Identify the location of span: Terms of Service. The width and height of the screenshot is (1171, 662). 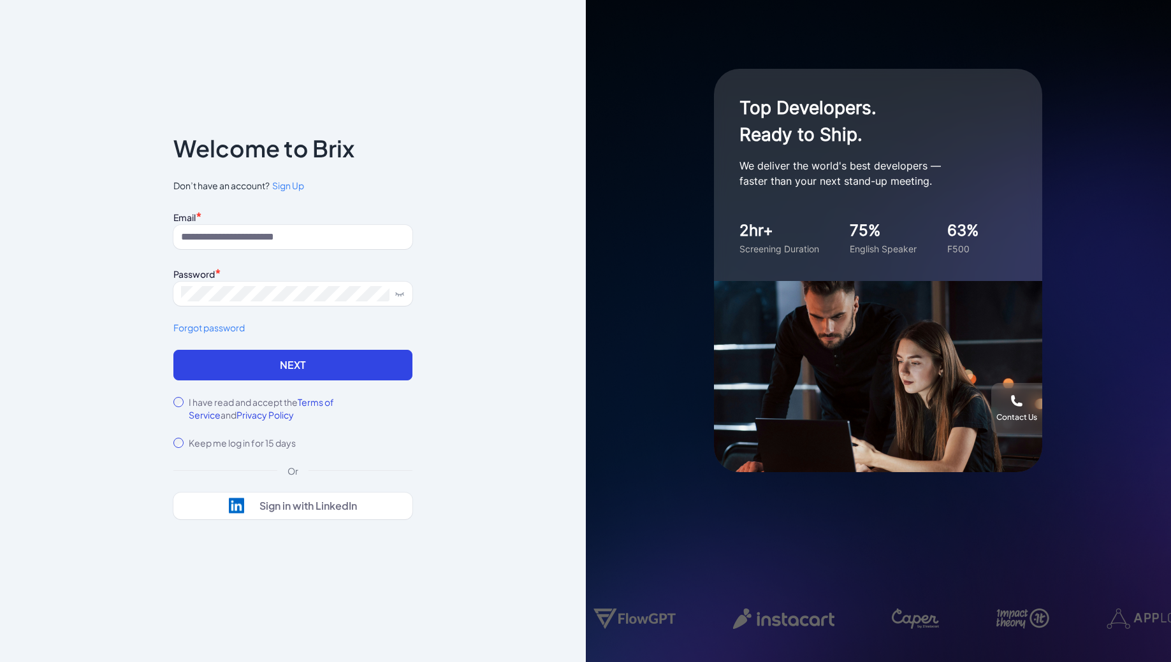
(261, 409).